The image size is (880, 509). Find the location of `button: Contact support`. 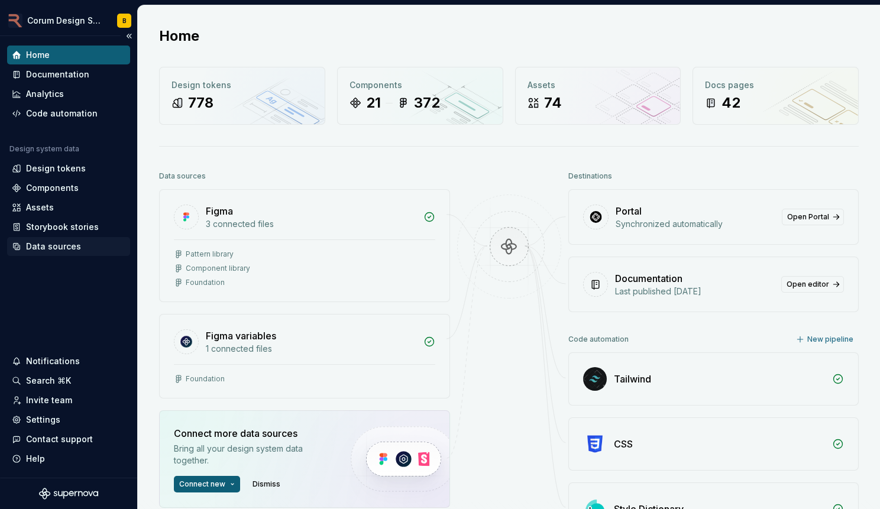

button: Contact support is located at coordinates (69, 440).